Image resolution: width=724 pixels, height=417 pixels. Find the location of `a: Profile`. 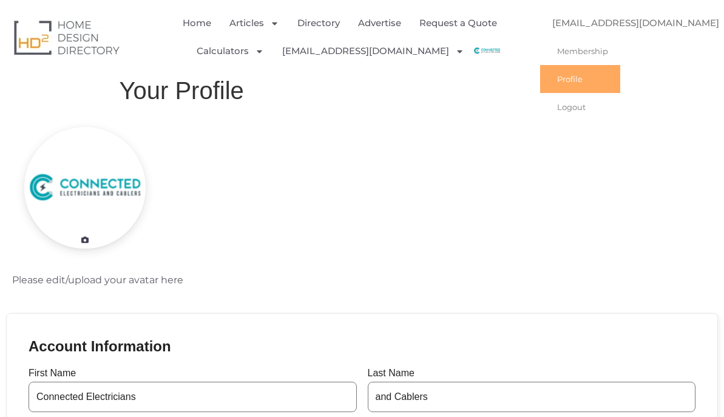

a: Profile is located at coordinates (581, 79).